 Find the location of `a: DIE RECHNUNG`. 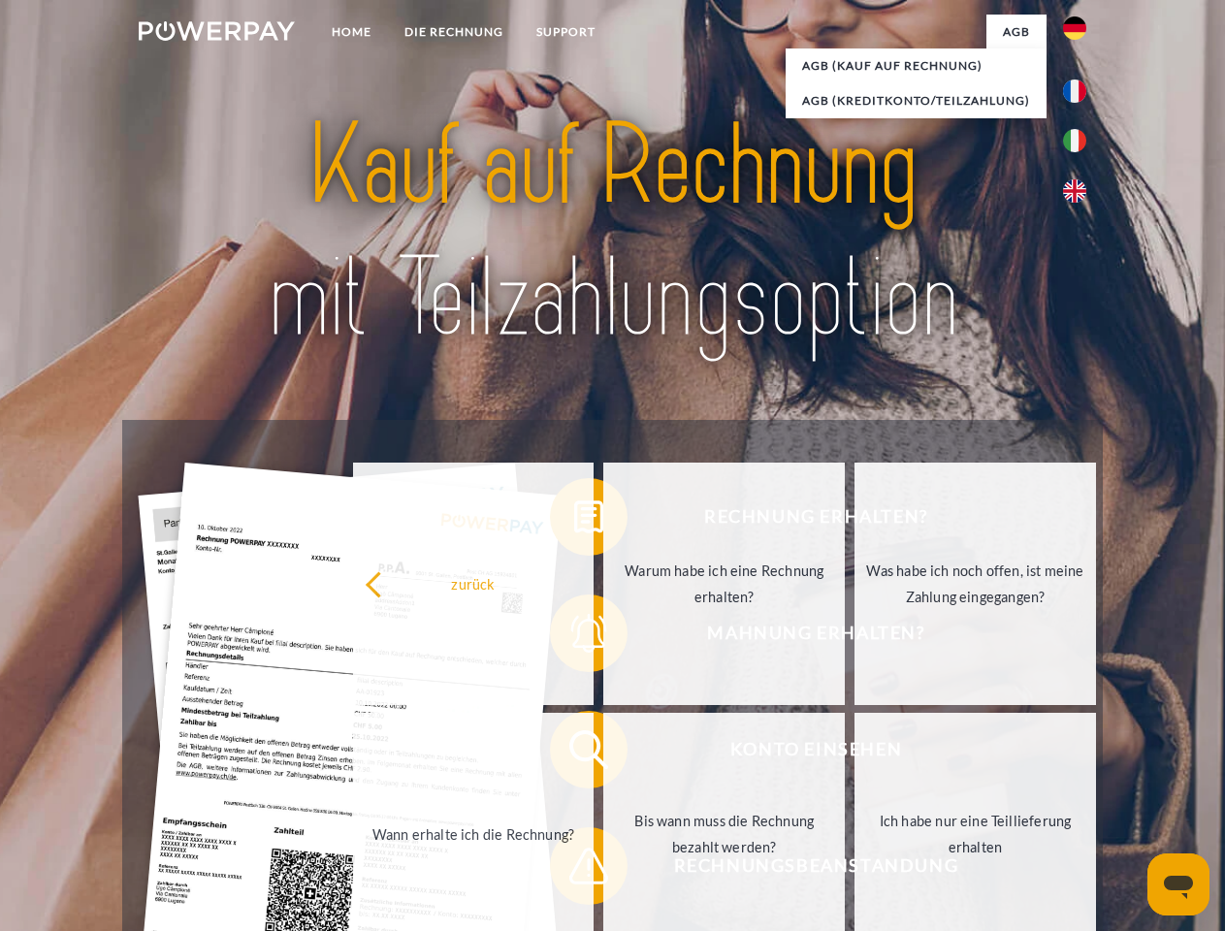

a: DIE RECHNUNG is located at coordinates (454, 32).